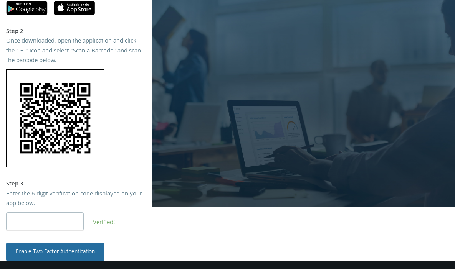 This screenshot has width=455, height=269. What do you see at coordinates (15, 32) in the screenshot?
I see `strong: Step 2` at bounding box center [15, 32].